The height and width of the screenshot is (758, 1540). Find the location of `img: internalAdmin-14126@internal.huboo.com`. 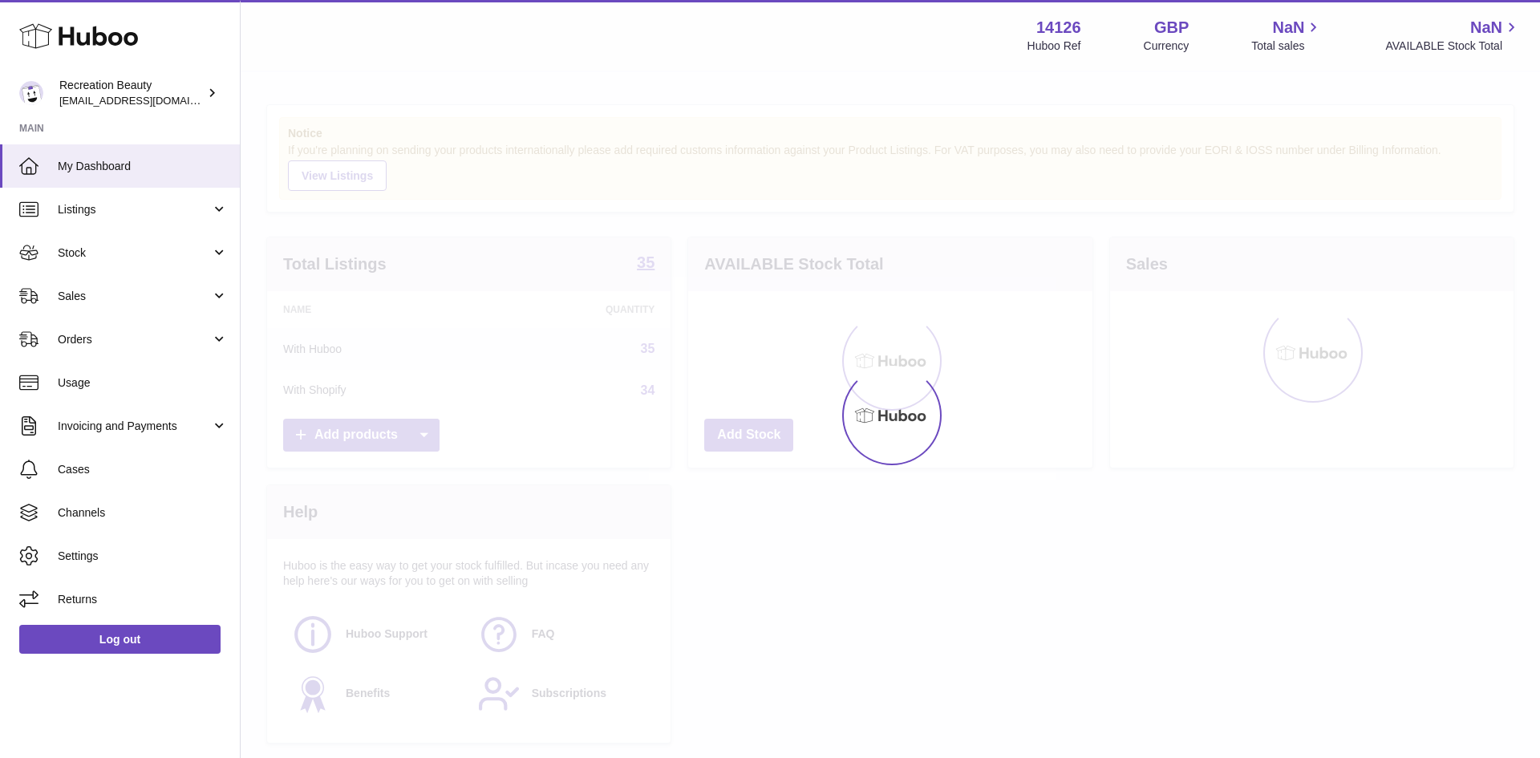

img: internalAdmin-14126@internal.huboo.com is located at coordinates (31, 93).